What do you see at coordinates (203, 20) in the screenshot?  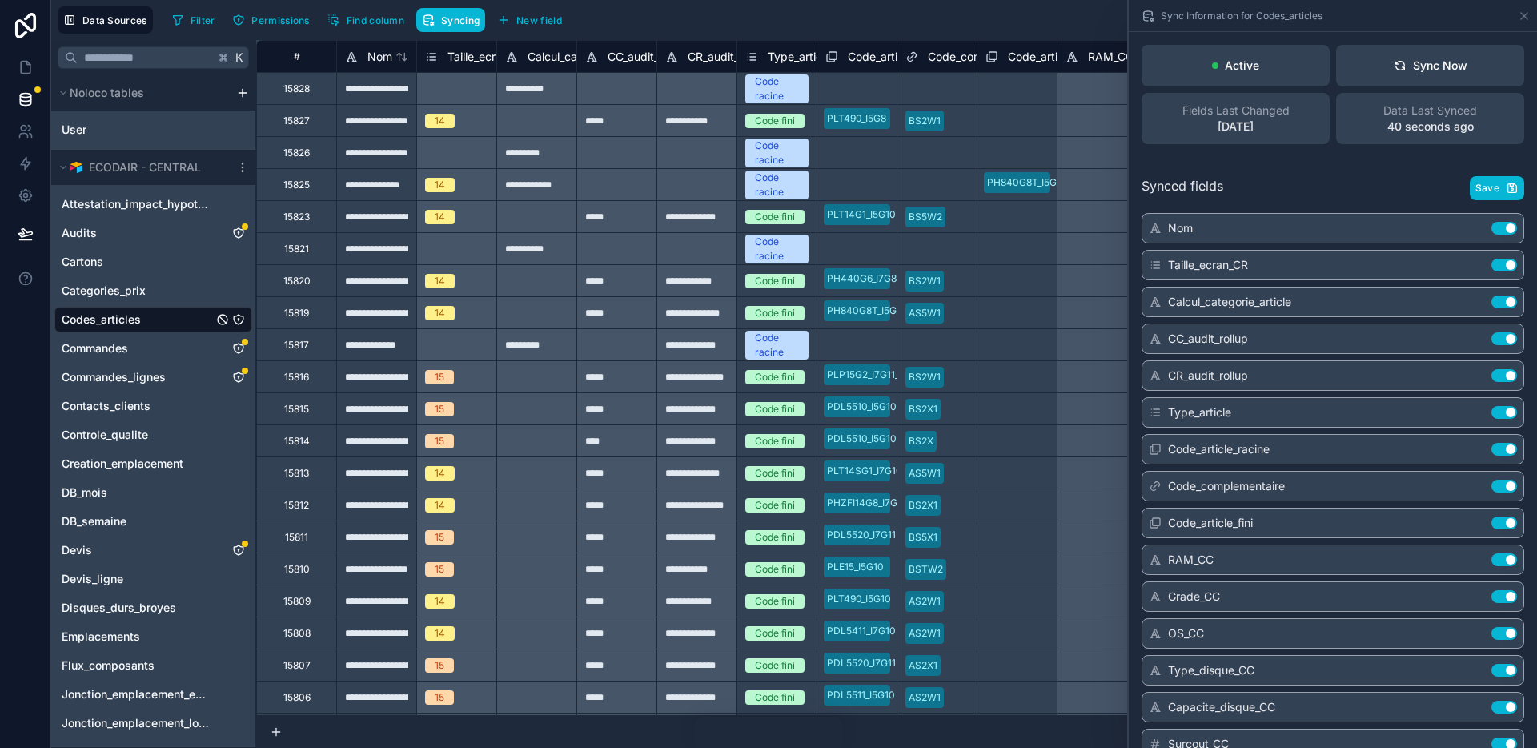 I see `span: Filter` at bounding box center [203, 20].